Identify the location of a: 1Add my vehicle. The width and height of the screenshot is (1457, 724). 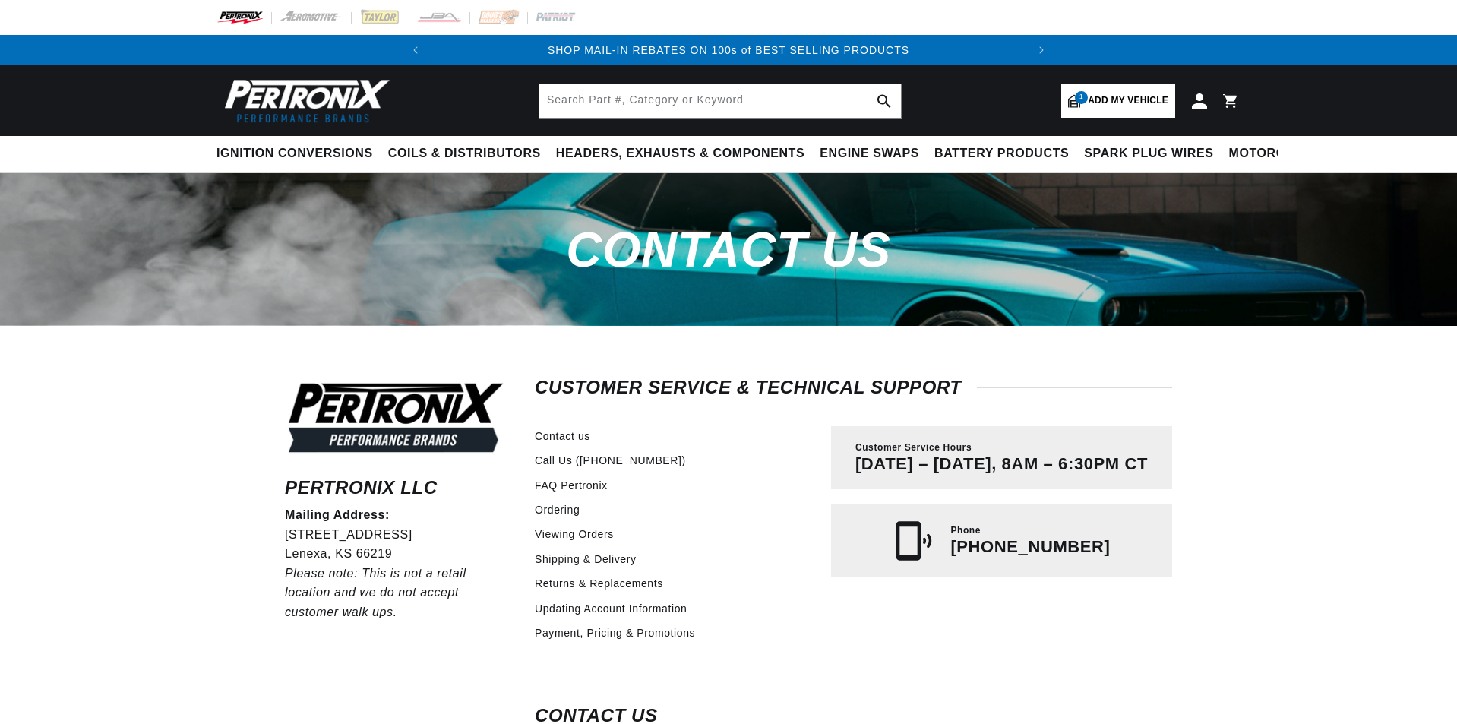
(1118, 101).